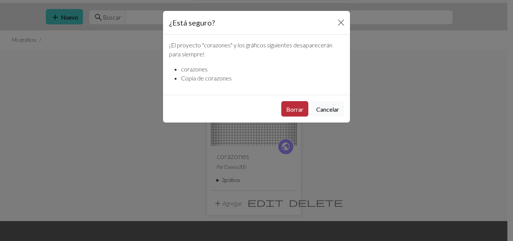  Describe the element at coordinates (251, 49) in the screenshot. I see `font: " y los gráficos siguientes desaparecerán para siempre!` at that location.